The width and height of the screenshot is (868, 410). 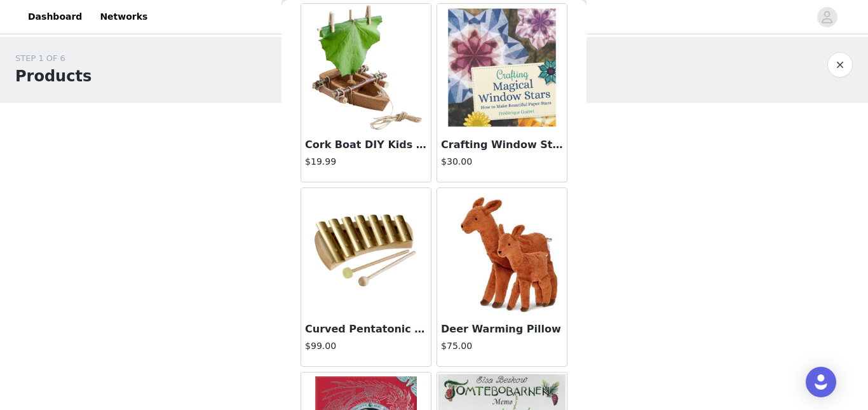 I want to click on h4: $99.00, so click(x=366, y=346).